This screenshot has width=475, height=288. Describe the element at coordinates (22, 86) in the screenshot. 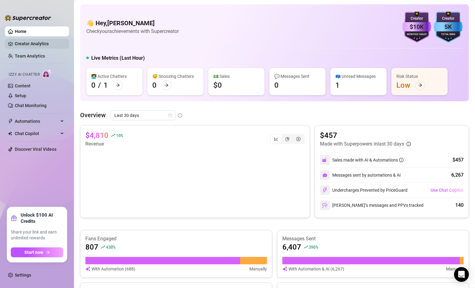

I see `a: Content` at that location.